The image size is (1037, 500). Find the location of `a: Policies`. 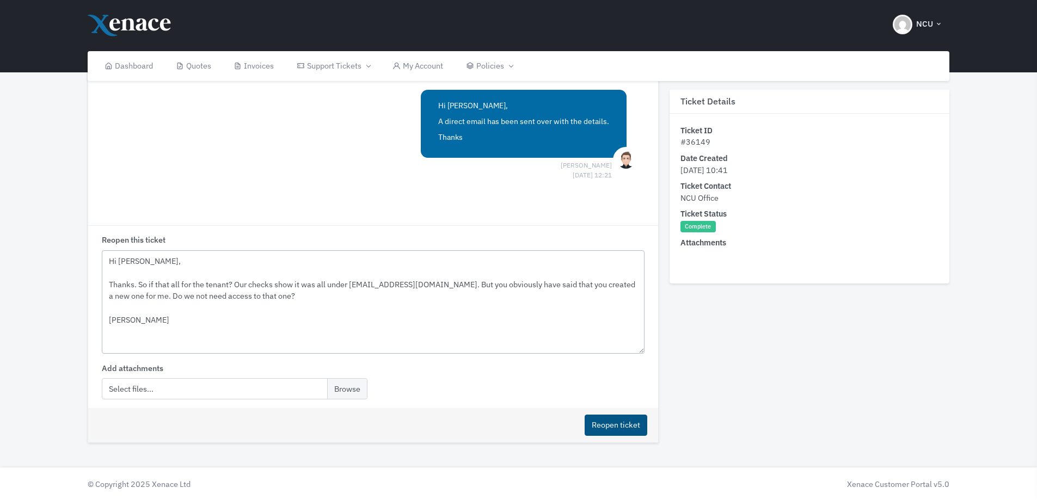

a: Policies is located at coordinates (489, 66).